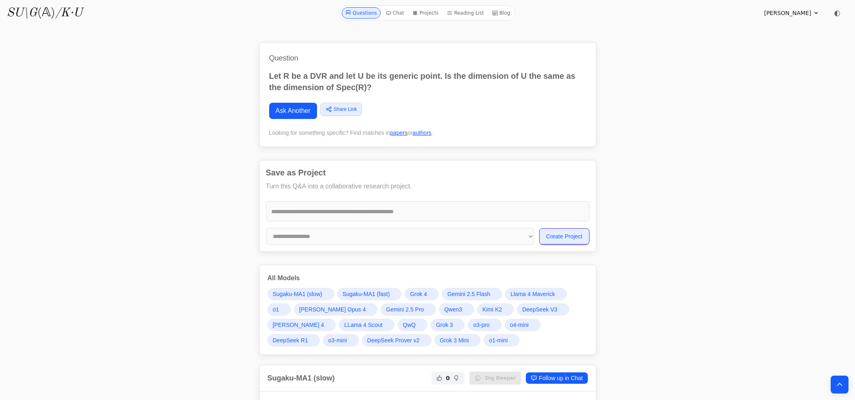  I want to click on span: o1-mini, so click(499, 340).